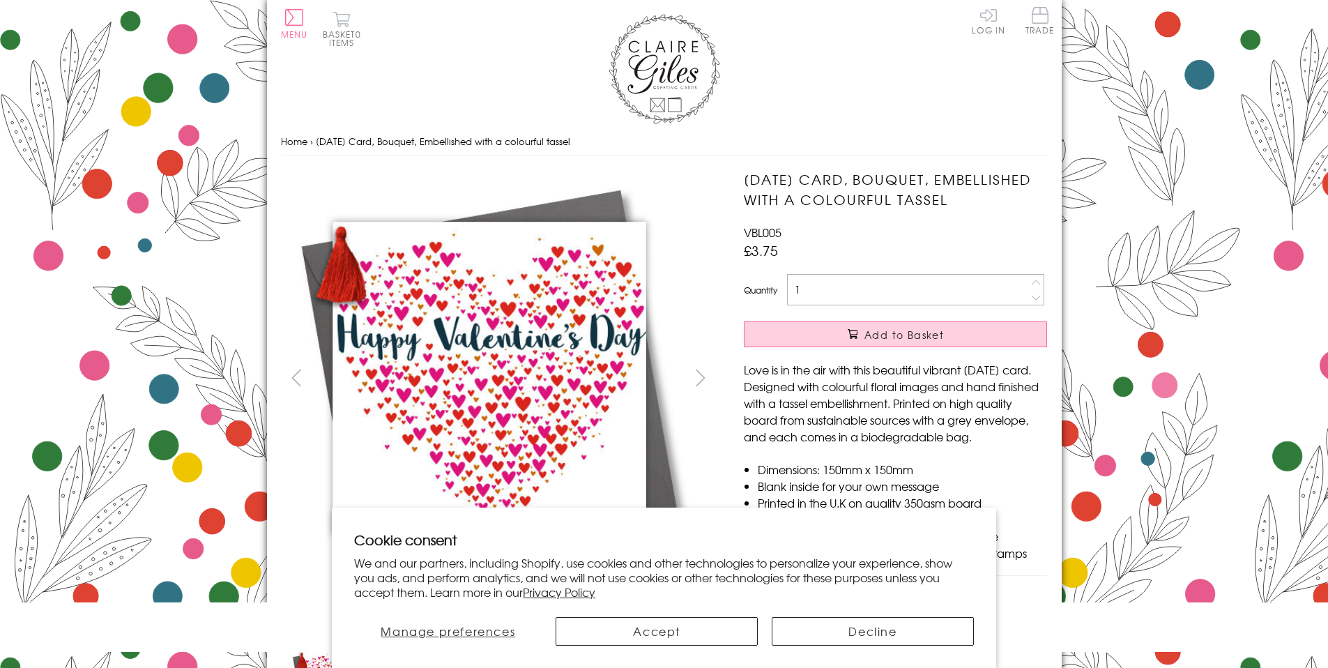  I want to click on a: Home, so click(294, 141).